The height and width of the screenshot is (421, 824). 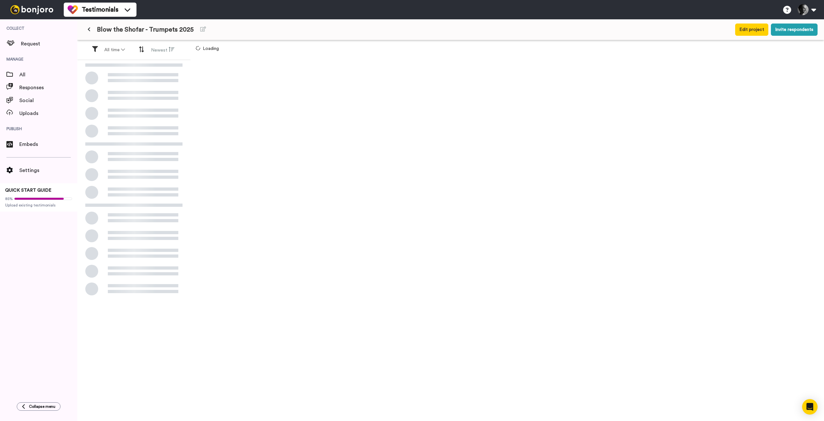 What do you see at coordinates (32, 10) in the screenshot?
I see `img: bj-logo-header-white.svg` at bounding box center [32, 10].